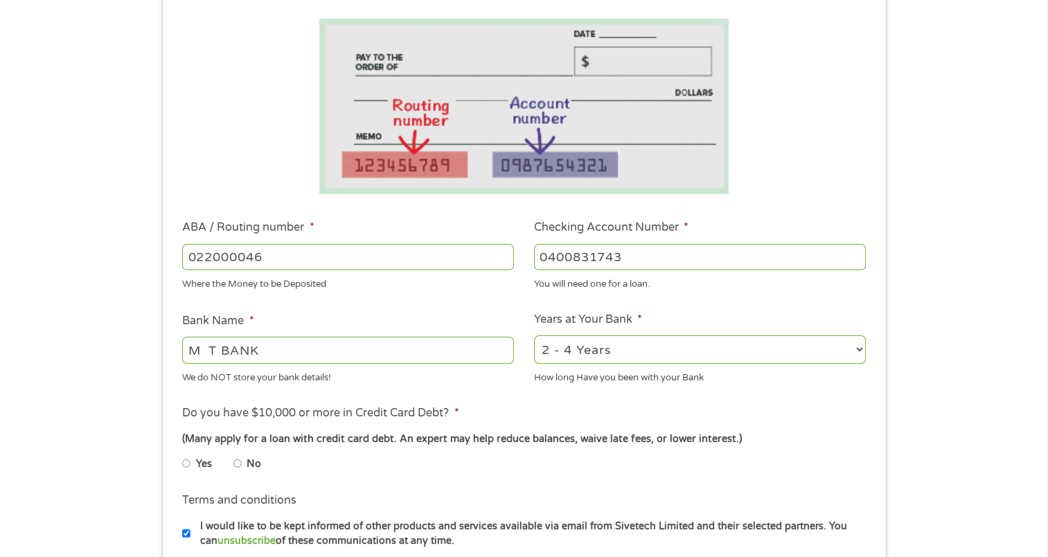 This screenshot has height=557, width=1048. I want to click on div: We do NOT store your bank details!, so click(348, 375).